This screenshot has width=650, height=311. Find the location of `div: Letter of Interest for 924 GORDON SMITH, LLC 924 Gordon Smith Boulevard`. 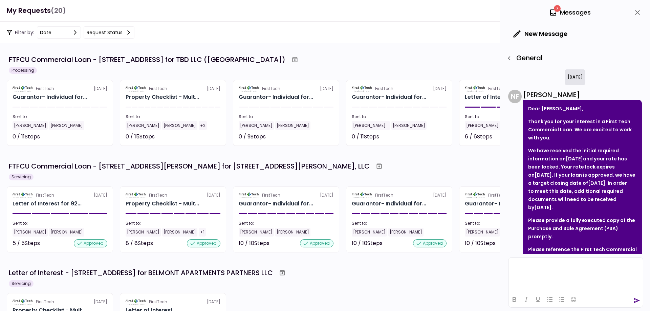

div: Letter of Interest for 924 GORDON SMITH, LLC 924 Gordon Smith Boulevard is located at coordinates (47, 204).